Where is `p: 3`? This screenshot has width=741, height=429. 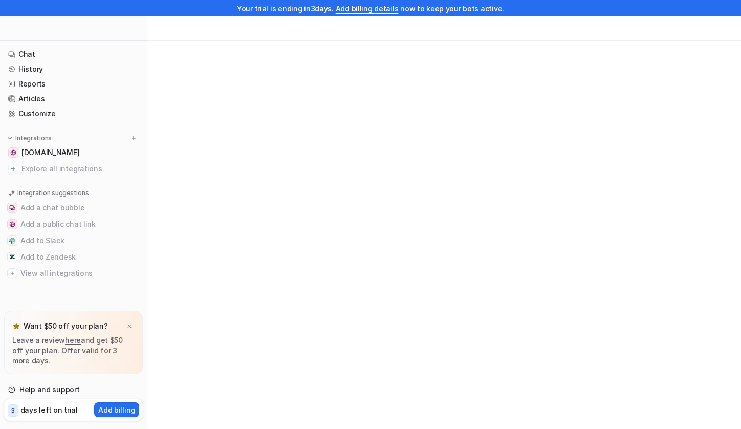 p: 3 is located at coordinates (13, 410).